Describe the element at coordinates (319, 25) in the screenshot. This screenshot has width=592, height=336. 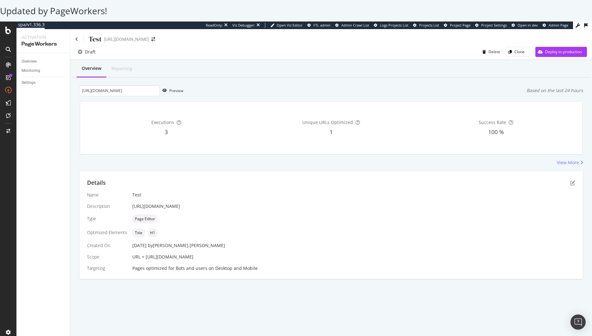
I see `a: FTL admin` at that location.